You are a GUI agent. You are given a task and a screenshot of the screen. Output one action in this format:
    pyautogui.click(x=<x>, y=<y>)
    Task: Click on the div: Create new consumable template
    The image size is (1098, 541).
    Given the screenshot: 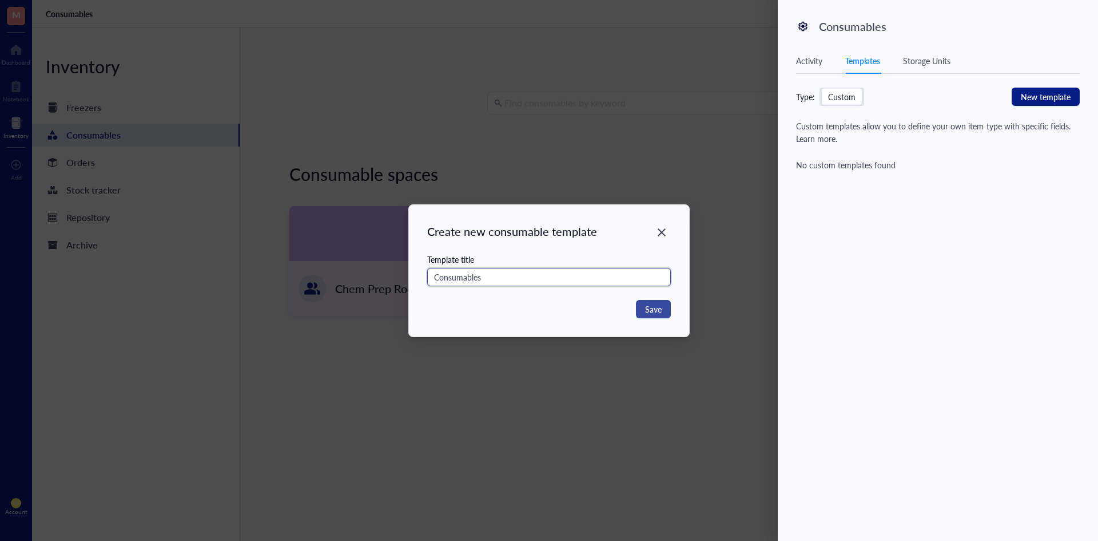 What is the action you would take?
    pyautogui.click(x=549, y=231)
    